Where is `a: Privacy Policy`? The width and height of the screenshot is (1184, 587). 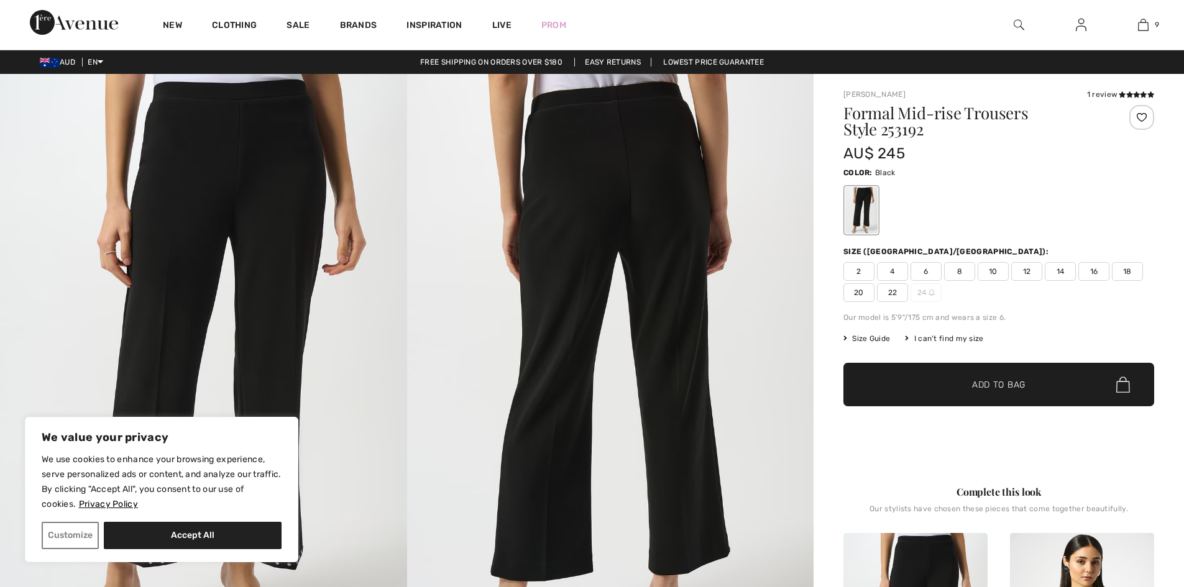
a: Privacy Policy is located at coordinates (108, 504).